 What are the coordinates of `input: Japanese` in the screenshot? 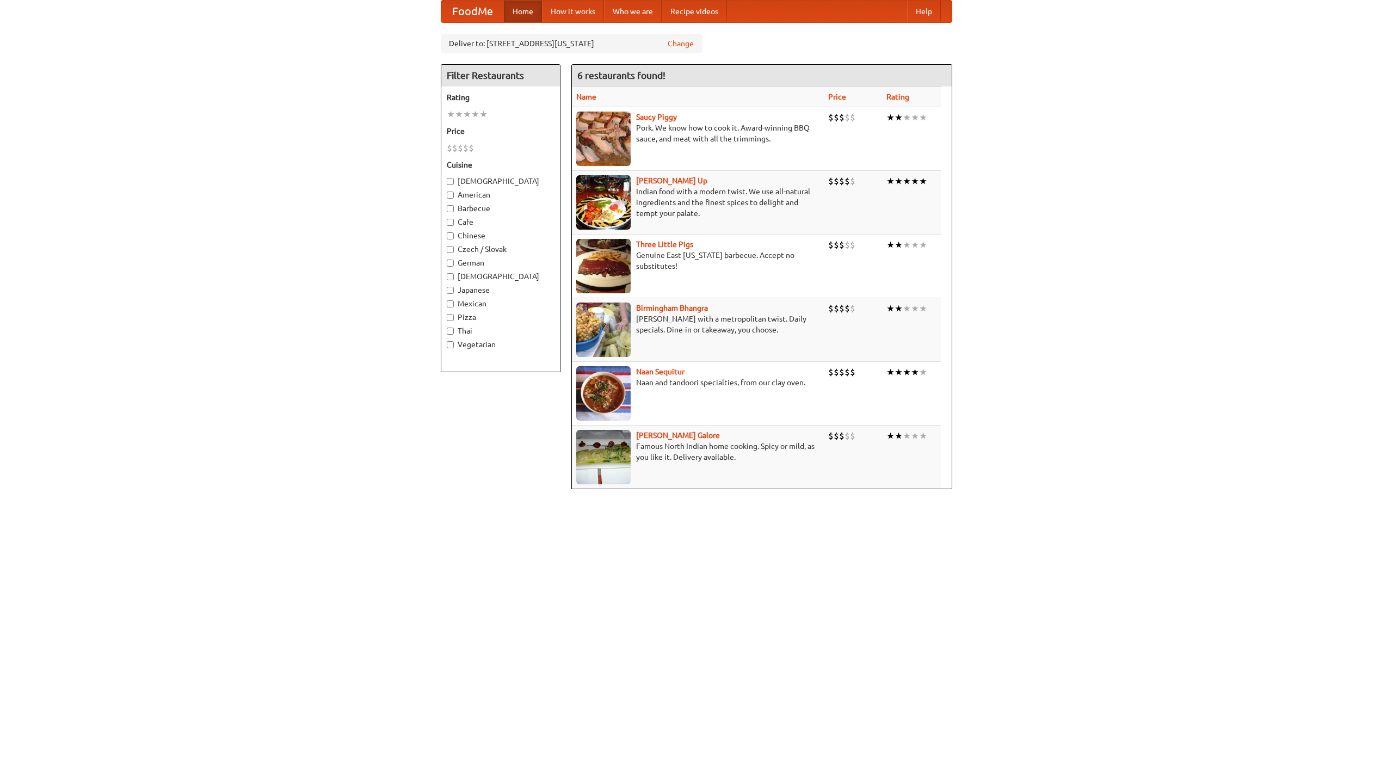 It's located at (450, 290).